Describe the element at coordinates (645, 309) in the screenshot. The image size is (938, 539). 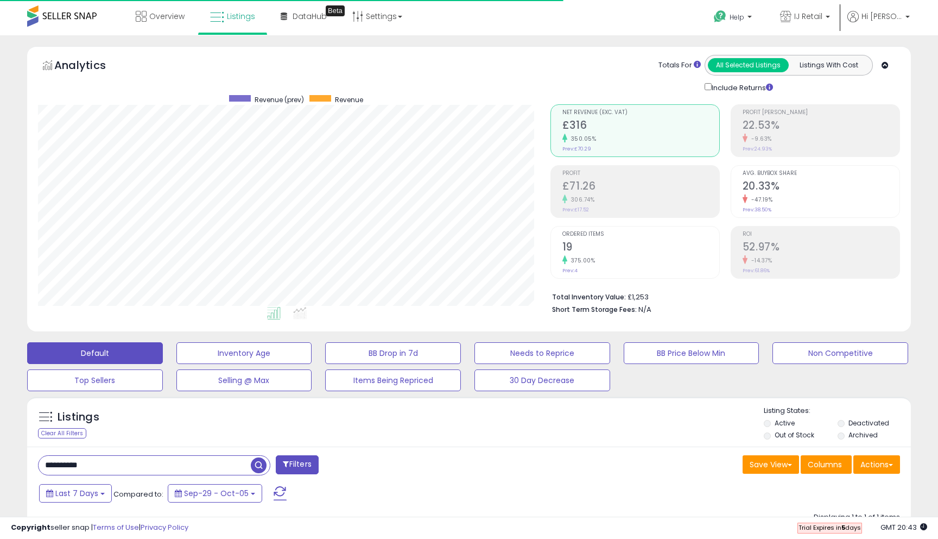
I see `span: N/A` at that location.